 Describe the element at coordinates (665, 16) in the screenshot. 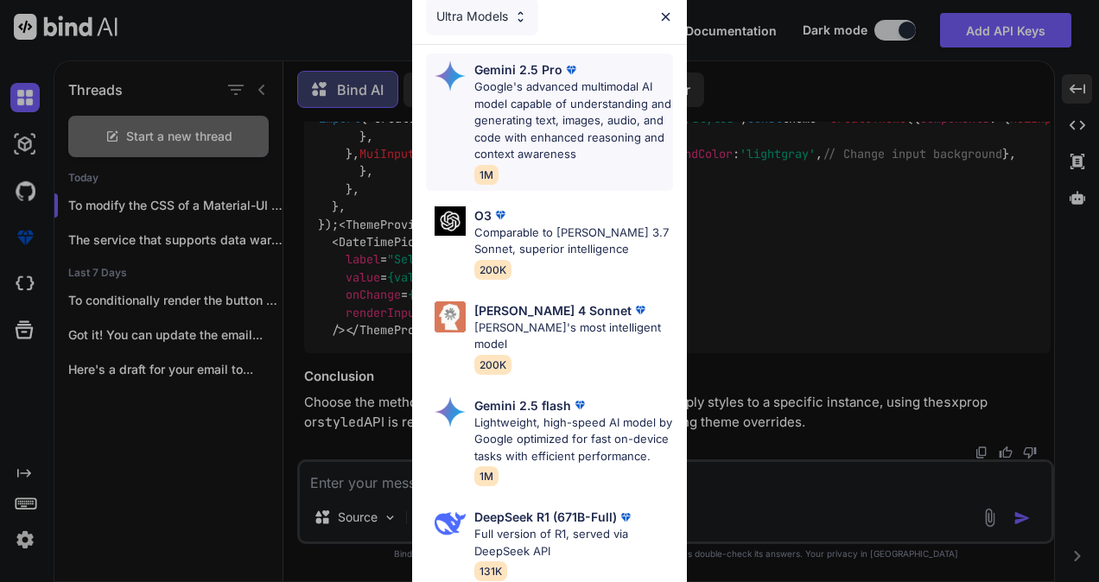

I see `img: close` at that location.